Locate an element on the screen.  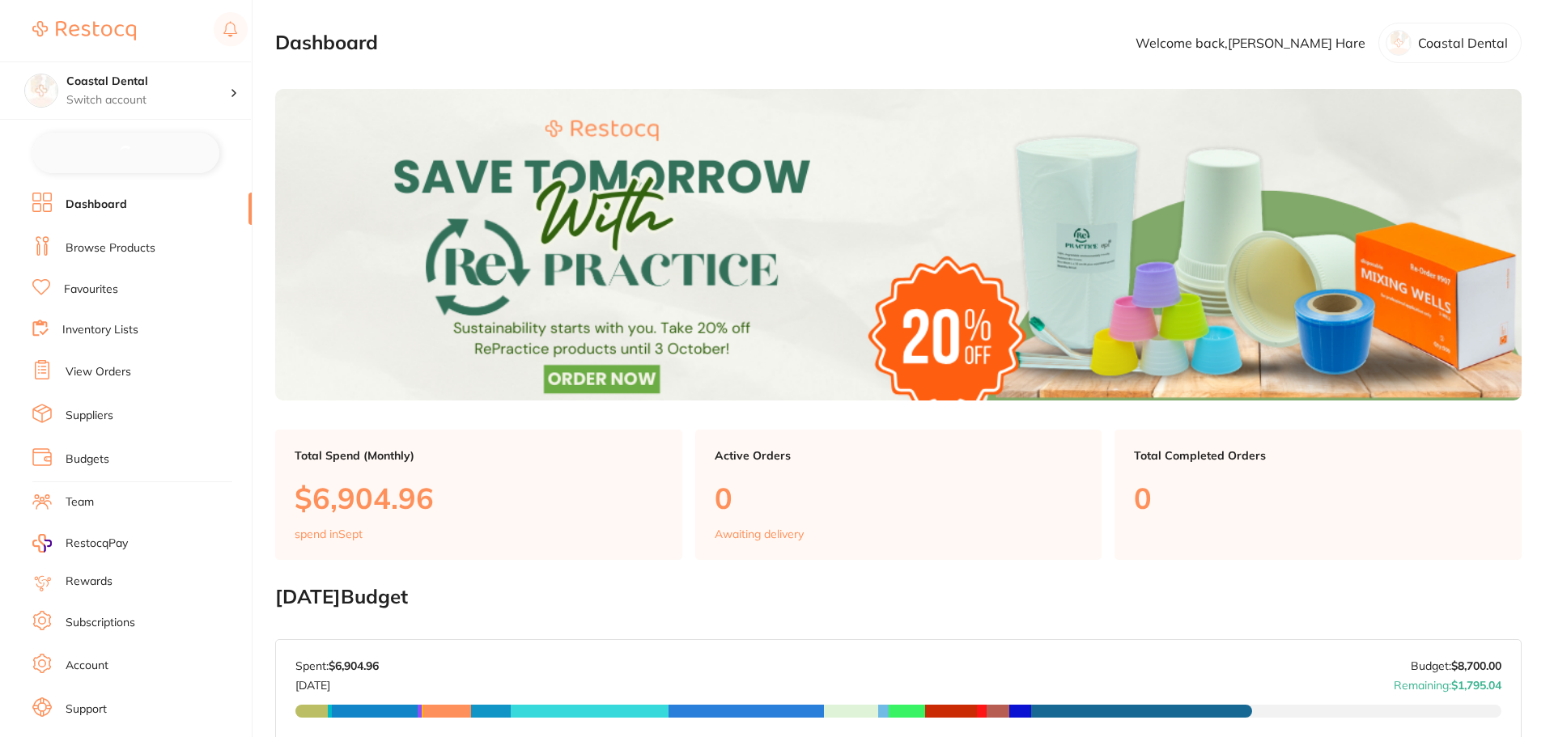
a: Total Spend (Monthly)$6,904.96spend inSept is located at coordinates (478, 495).